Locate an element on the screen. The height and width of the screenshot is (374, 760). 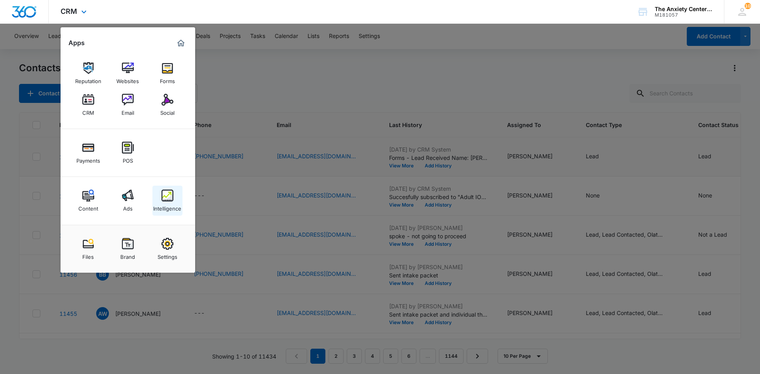
div: Brand is located at coordinates (127, 255).